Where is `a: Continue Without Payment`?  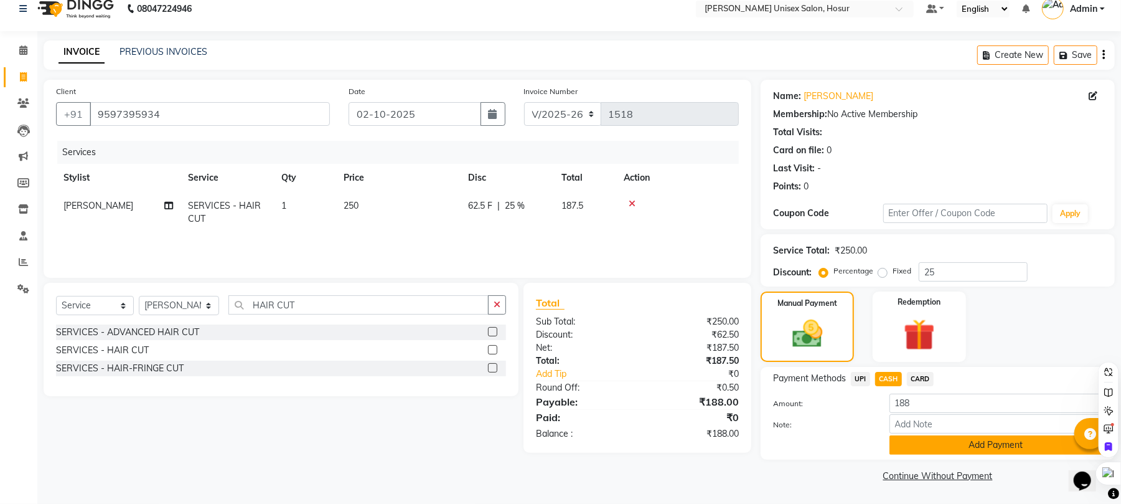 a: Continue Without Payment is located at coordinates (938, 476).